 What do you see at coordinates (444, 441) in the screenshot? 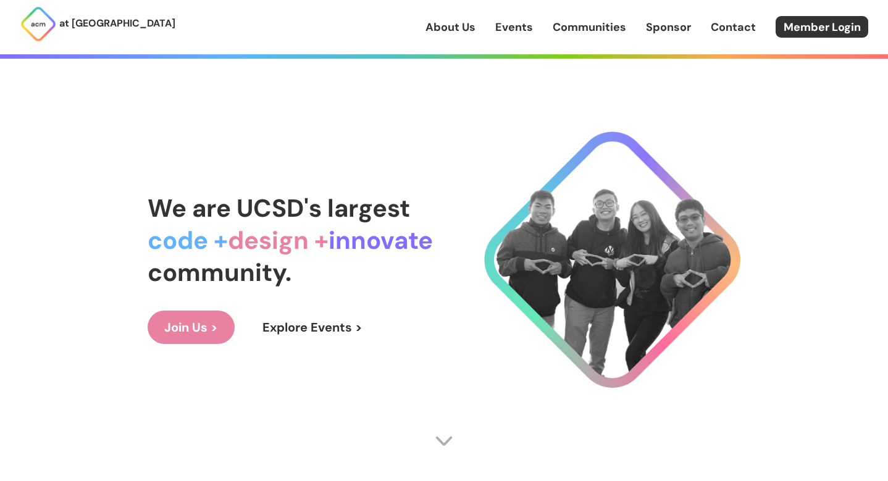
I see `img: Scroll Arrow` at bounding box center [444, 441].